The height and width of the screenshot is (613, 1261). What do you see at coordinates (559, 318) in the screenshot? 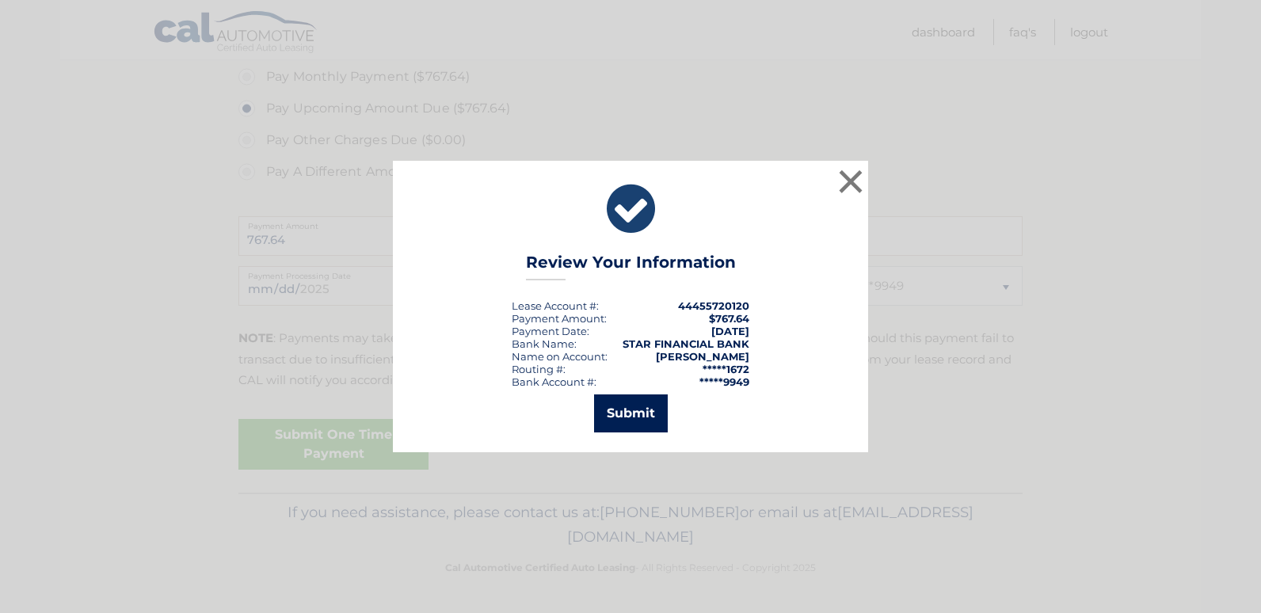
I see `div: Payment Amount:` at bounding box center [559, 318].